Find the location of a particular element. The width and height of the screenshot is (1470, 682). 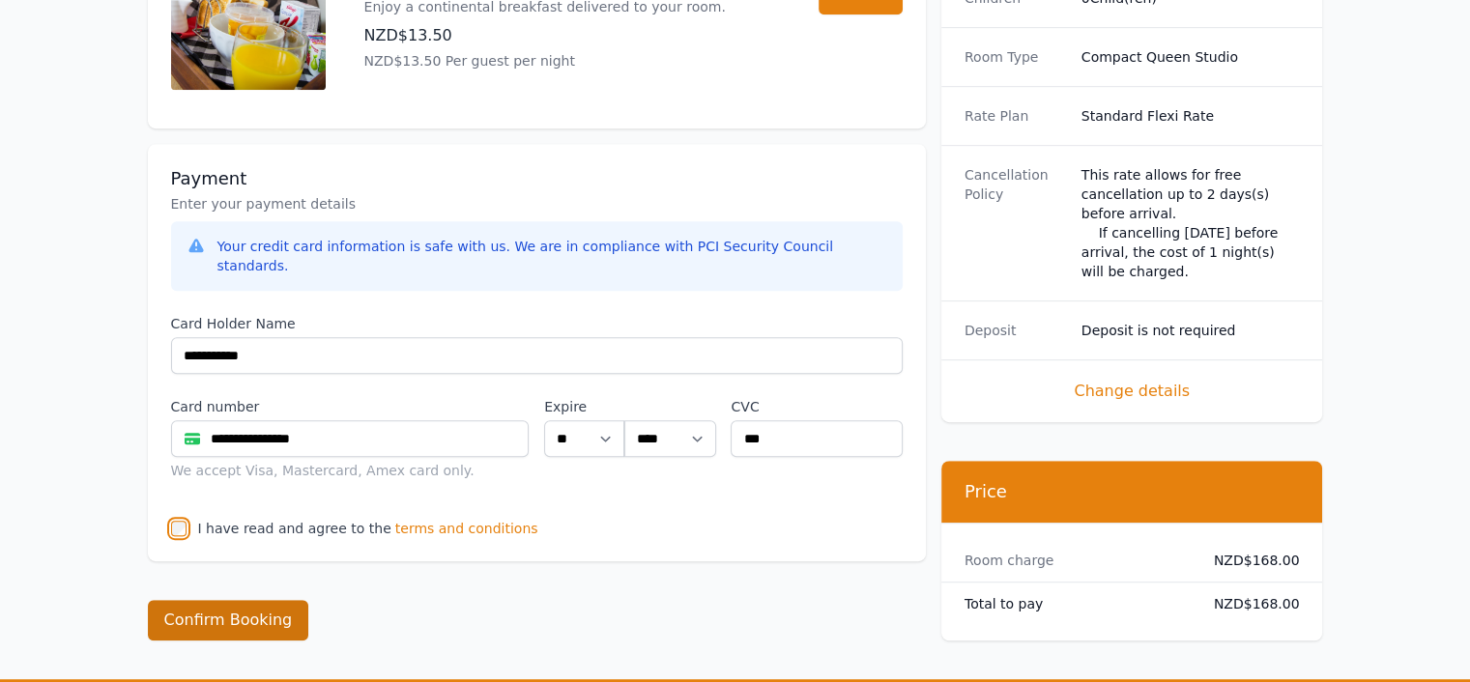

span: terms and conditions is located at coordinates (467, 529).